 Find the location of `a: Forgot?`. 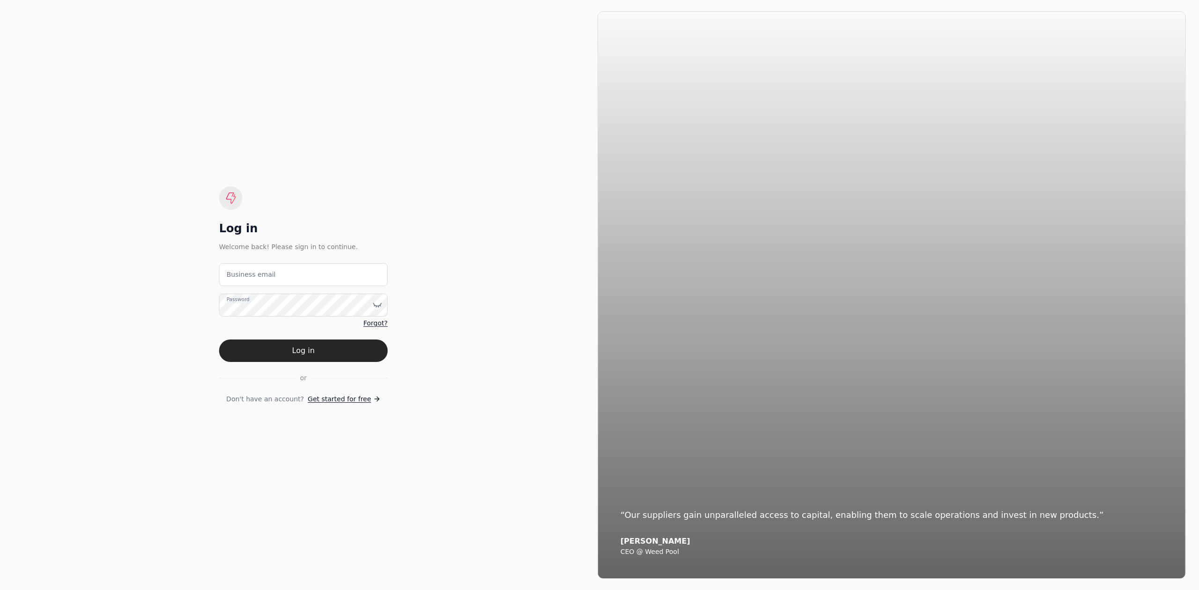

a: Forgot? is located at coordinates (376, 323).